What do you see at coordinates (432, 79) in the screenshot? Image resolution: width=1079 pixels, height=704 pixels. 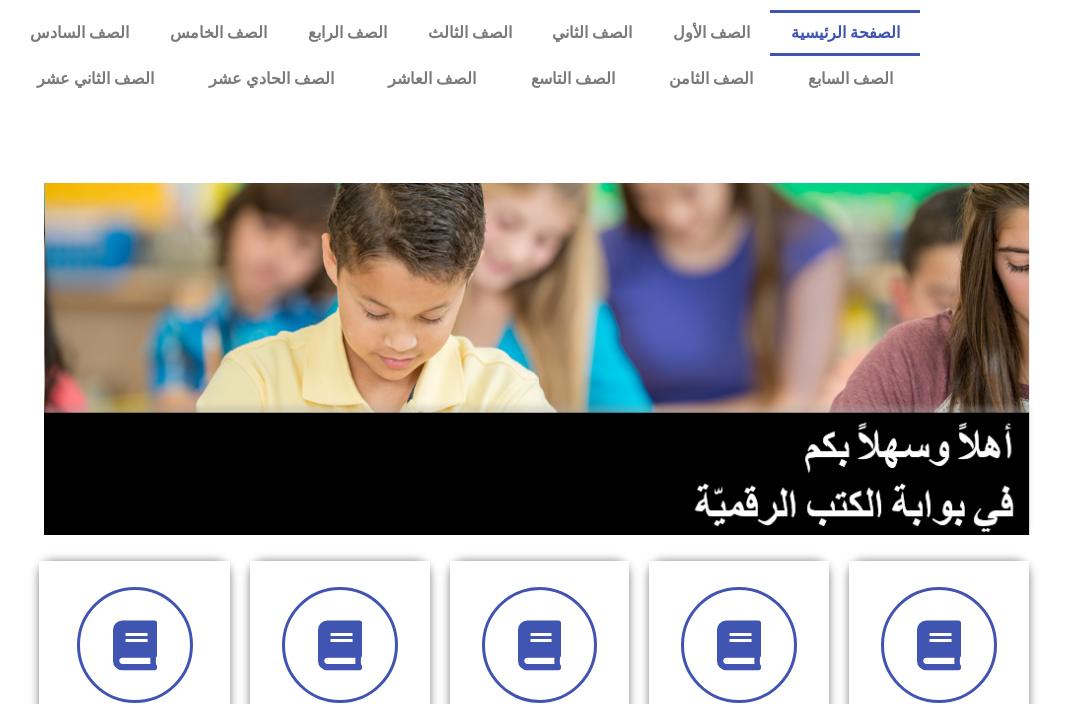 I see `a: الصف العاشر` at bounding box center [432, 79].